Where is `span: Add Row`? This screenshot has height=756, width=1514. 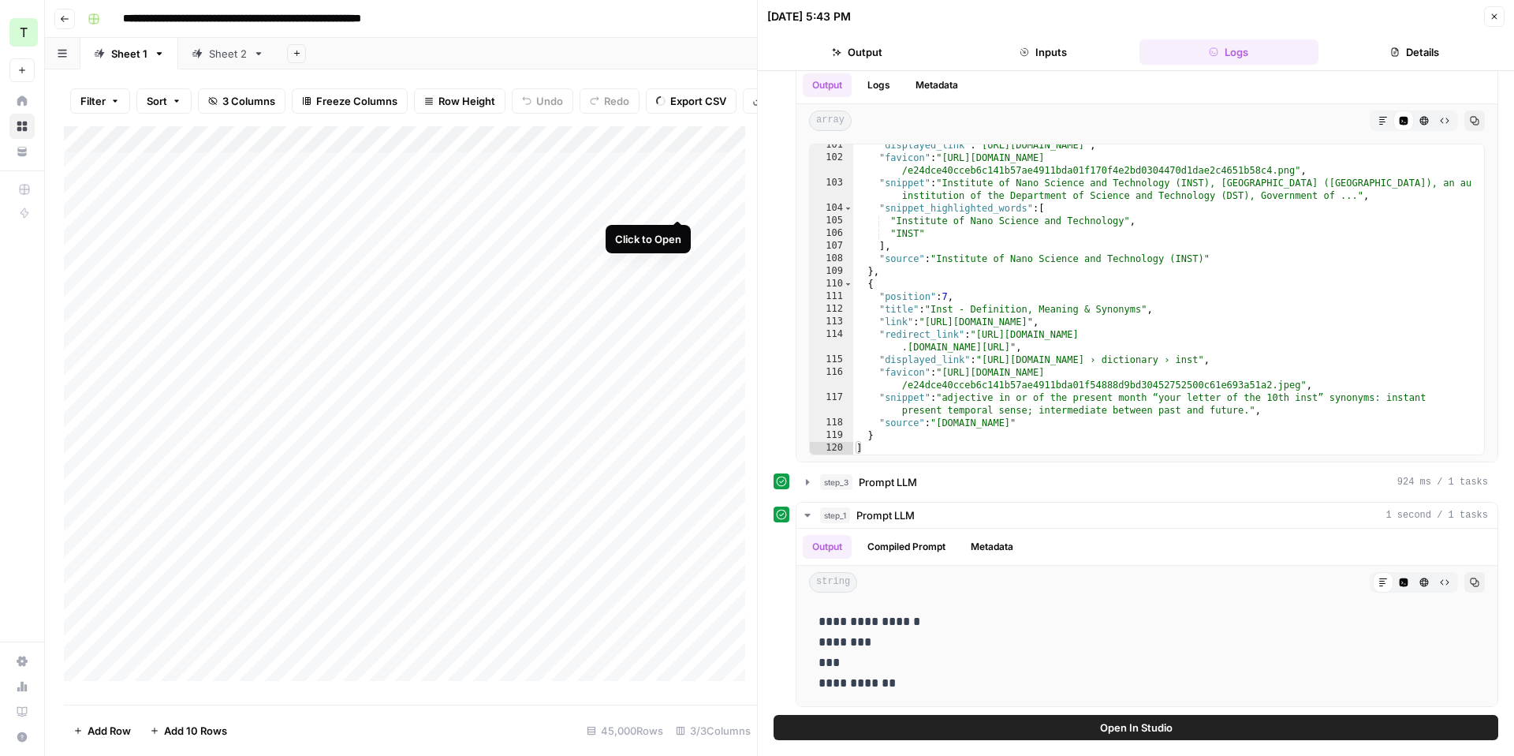 span: Add Row is located at coordinates (109, 730).